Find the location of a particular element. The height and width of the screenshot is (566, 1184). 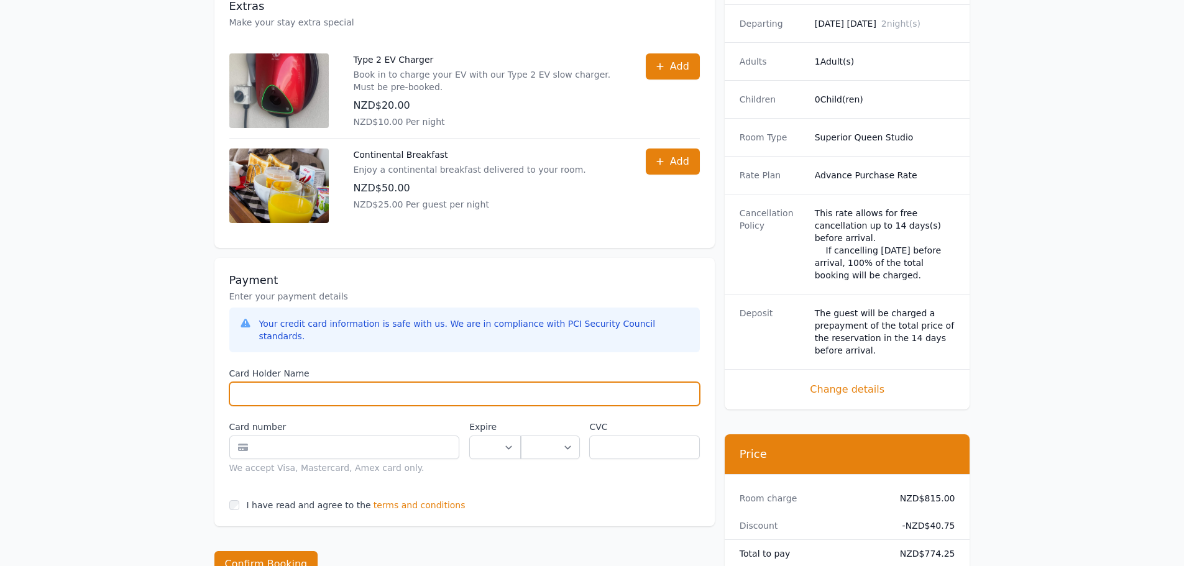

dt: Room charge is located at coordinates (810, 499).